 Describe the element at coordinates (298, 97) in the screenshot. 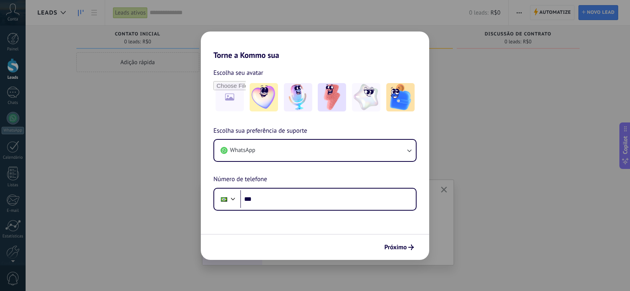

I see `img: -2.jpeg` at that location.